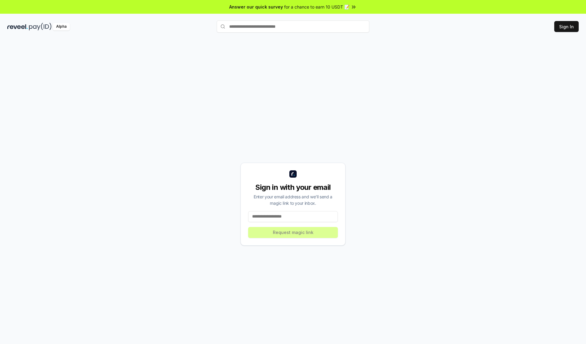  What do you see at coordinates (61, 27) in the screenshot?
I see `div: Alpha` at bounding box center [61, 27].